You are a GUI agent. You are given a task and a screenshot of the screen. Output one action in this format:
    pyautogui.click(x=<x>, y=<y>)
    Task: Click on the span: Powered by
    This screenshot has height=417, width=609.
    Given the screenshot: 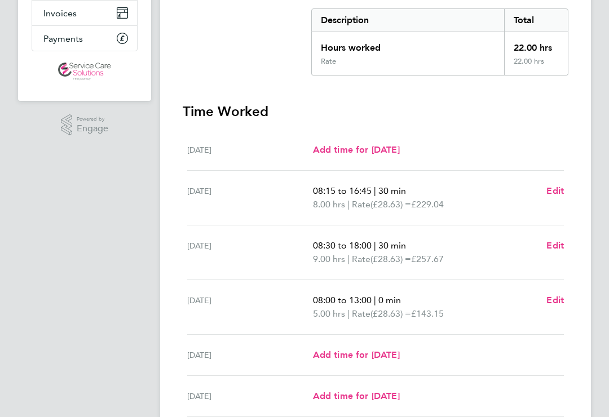 What is the action you would take?
    pyautogui.click(x=92, y=119)
    